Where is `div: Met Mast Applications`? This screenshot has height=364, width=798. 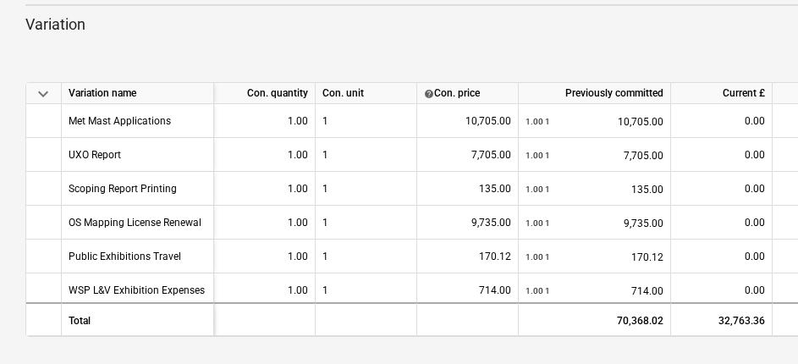 div: Met Mast Applications is located at coordinates (119, 120).